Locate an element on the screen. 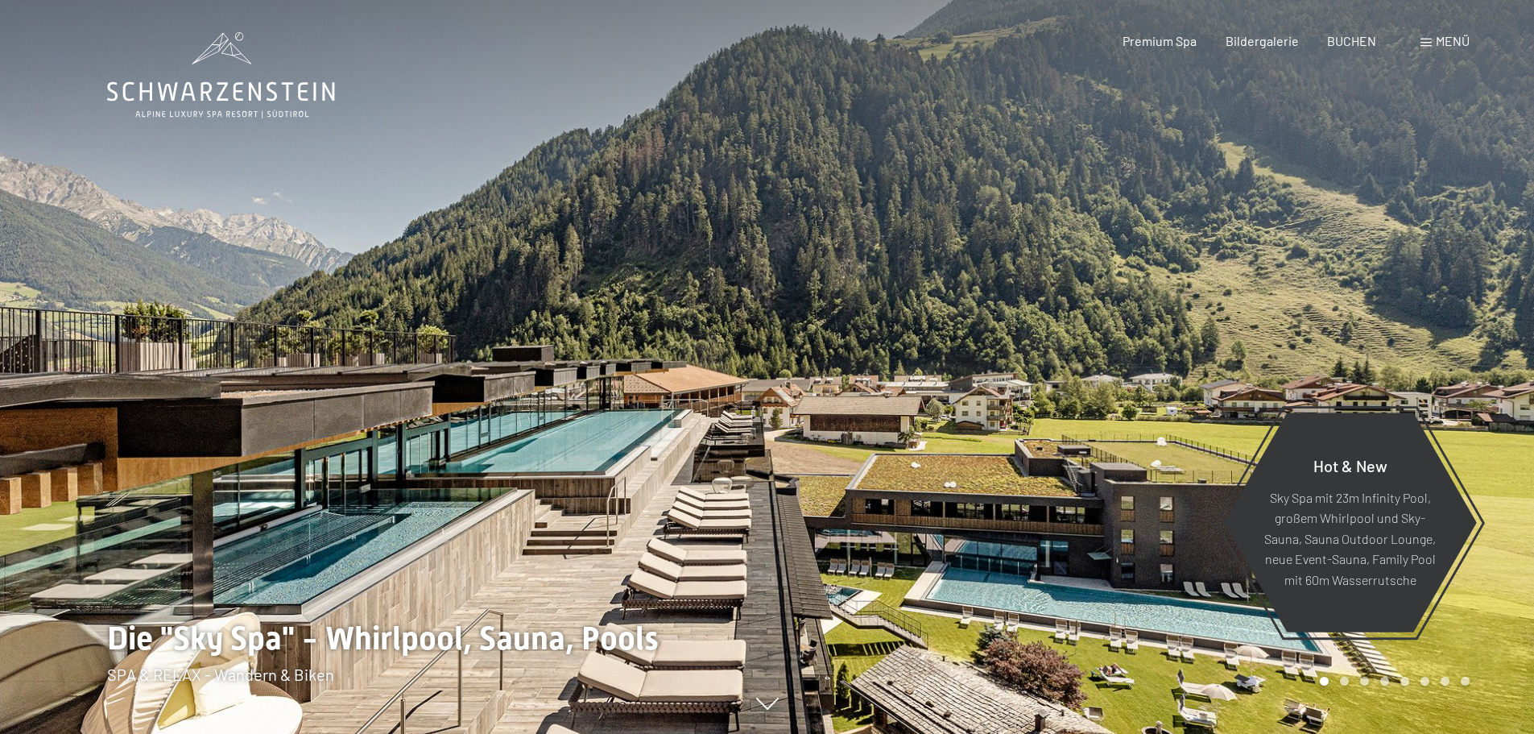  div: Carousel Pagination is located at coordinates (1392, 681).